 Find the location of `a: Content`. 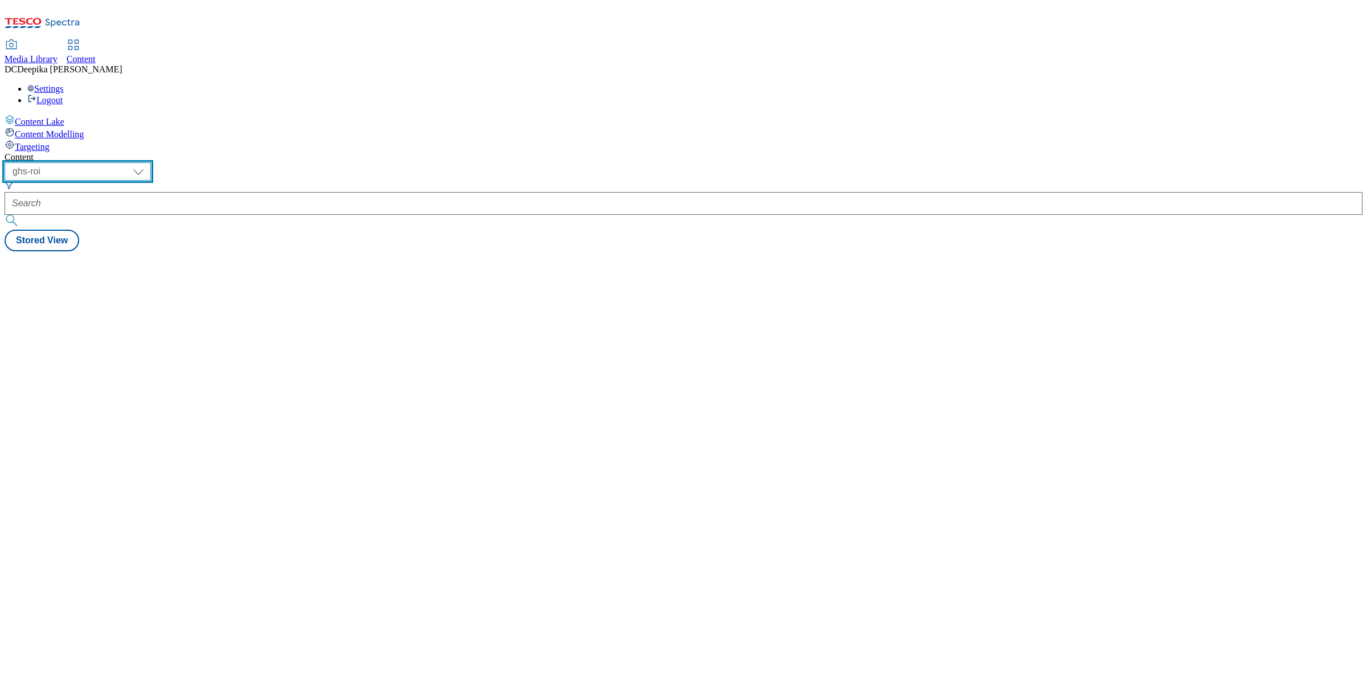

a: Content is located at coordinates (81, 52).